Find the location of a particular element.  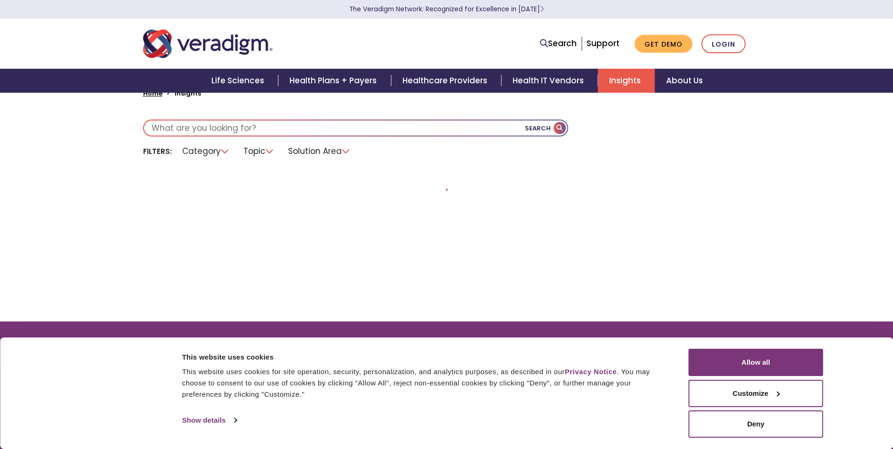

a: Get Demo is located at coordinates (663, 44).